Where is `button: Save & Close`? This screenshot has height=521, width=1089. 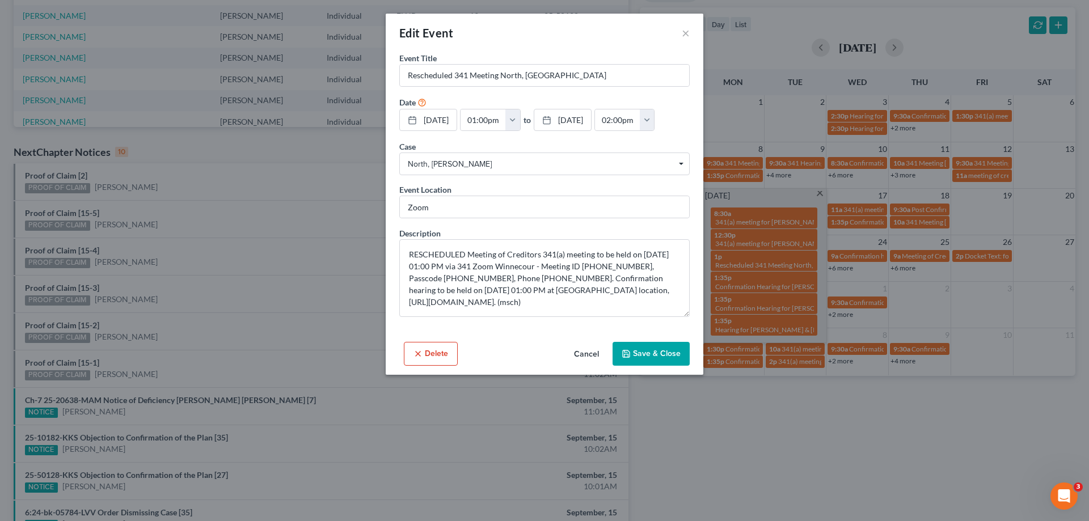 button: Save & Close is located at coordinates (651, 354).